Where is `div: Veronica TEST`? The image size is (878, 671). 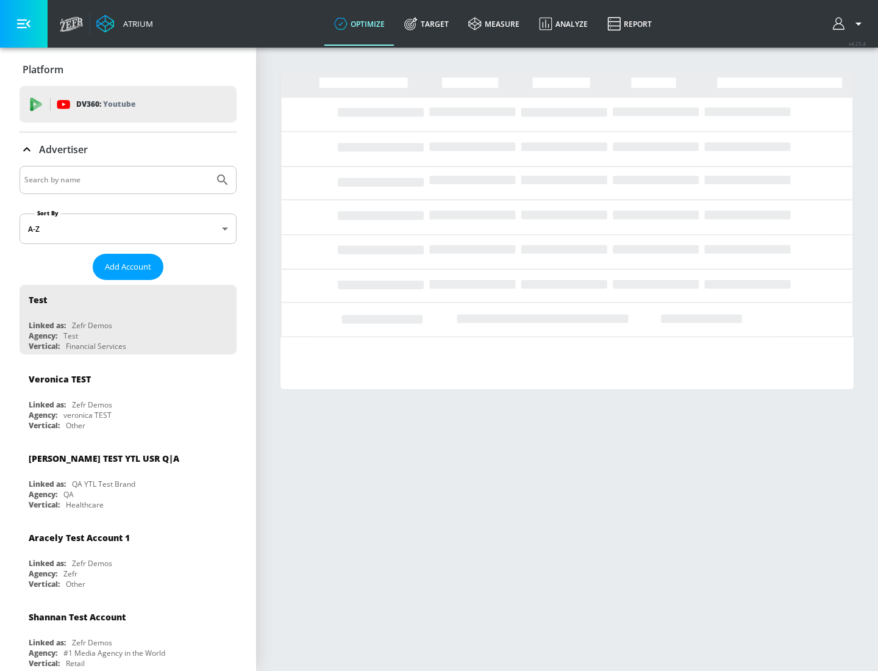 div: Veronica TEST is located at coordinates (60, 379).